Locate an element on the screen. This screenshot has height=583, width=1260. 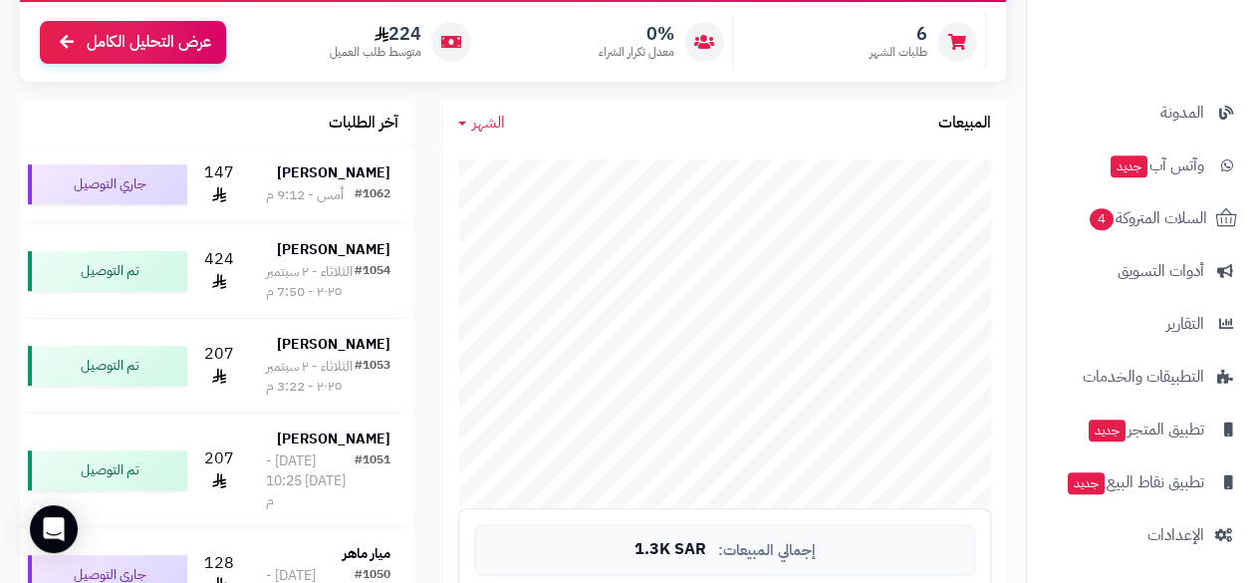
h3: آخر الطلبات is located at coordinates (364, 123).